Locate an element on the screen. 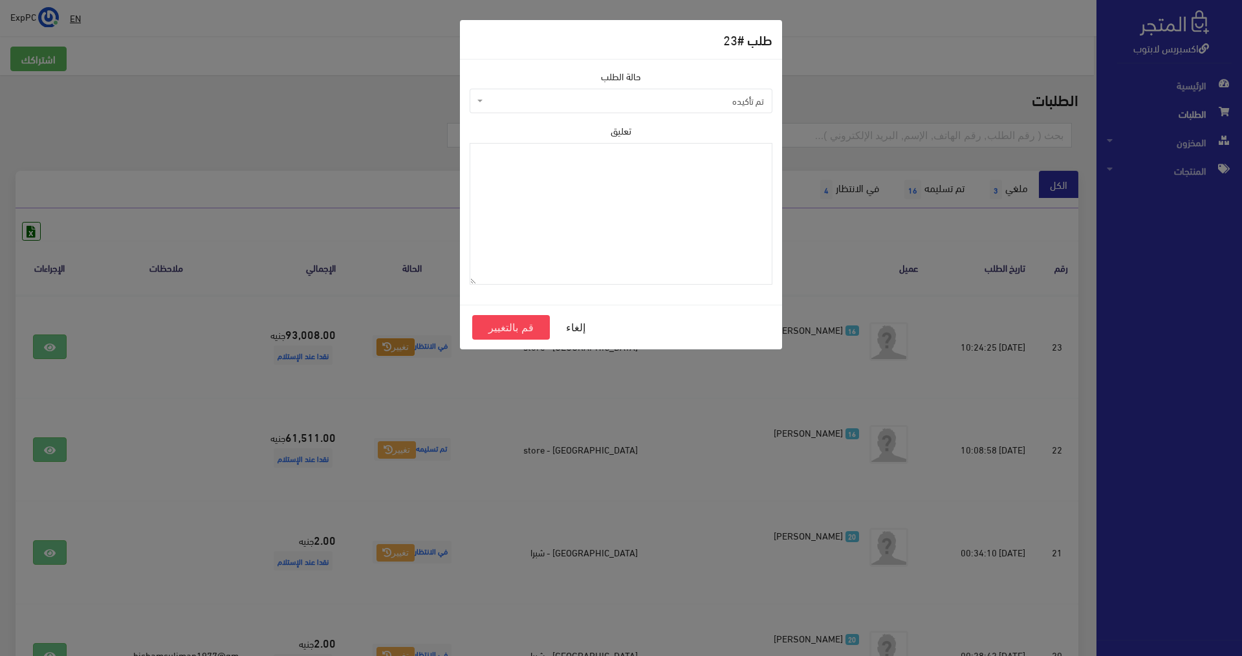 The height and width of the screenshot is (656, 1242). label: حالة الطلب is located at coordinates (621, 76).